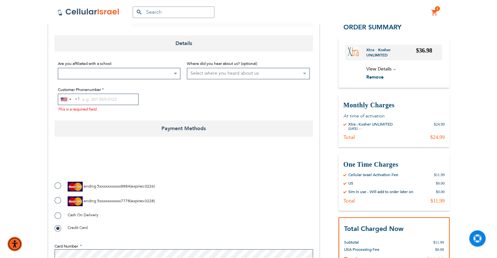  I want to click on input: e.g. 201-555-0123, so click(98, 99).